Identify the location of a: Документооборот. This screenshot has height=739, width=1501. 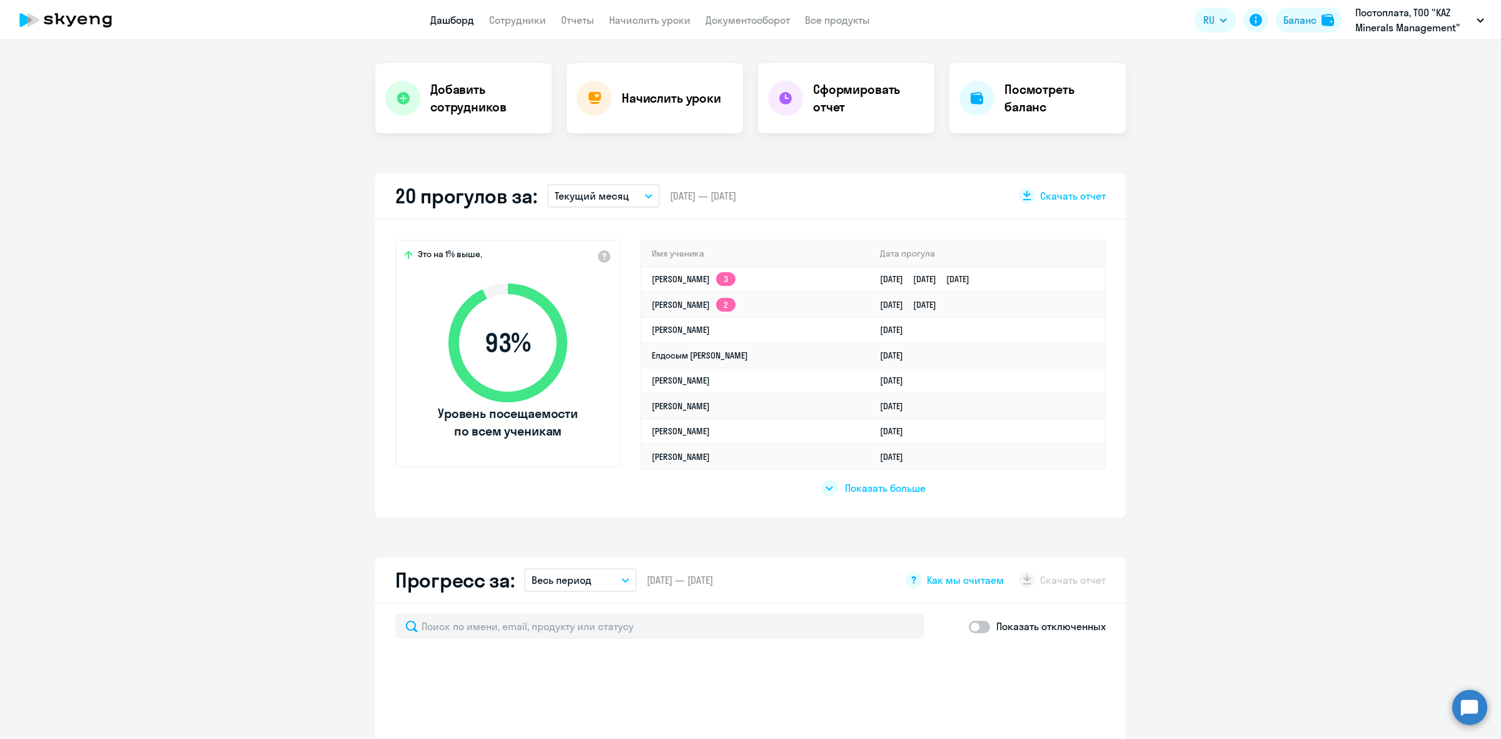
(747, 20).